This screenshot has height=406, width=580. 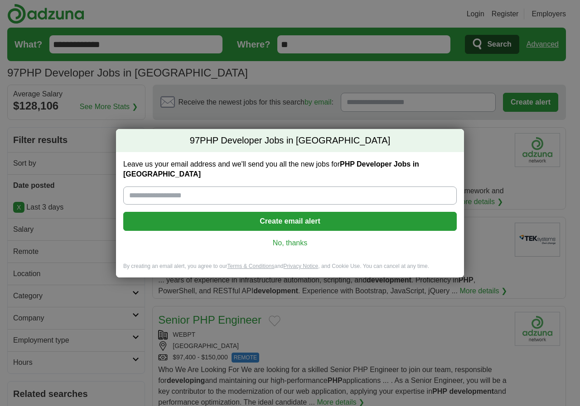 I want to click on span: 97, so click(x=195, y=141).